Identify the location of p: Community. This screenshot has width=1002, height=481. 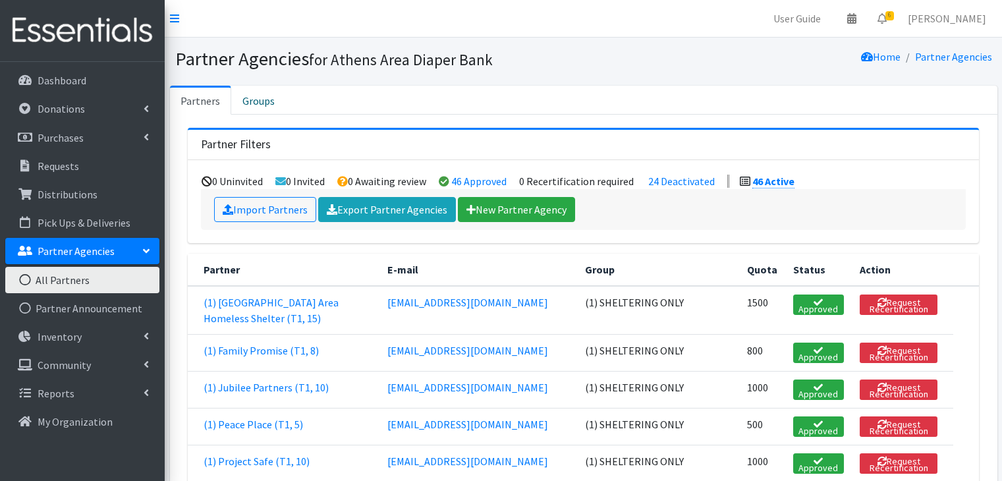
(64, 365).